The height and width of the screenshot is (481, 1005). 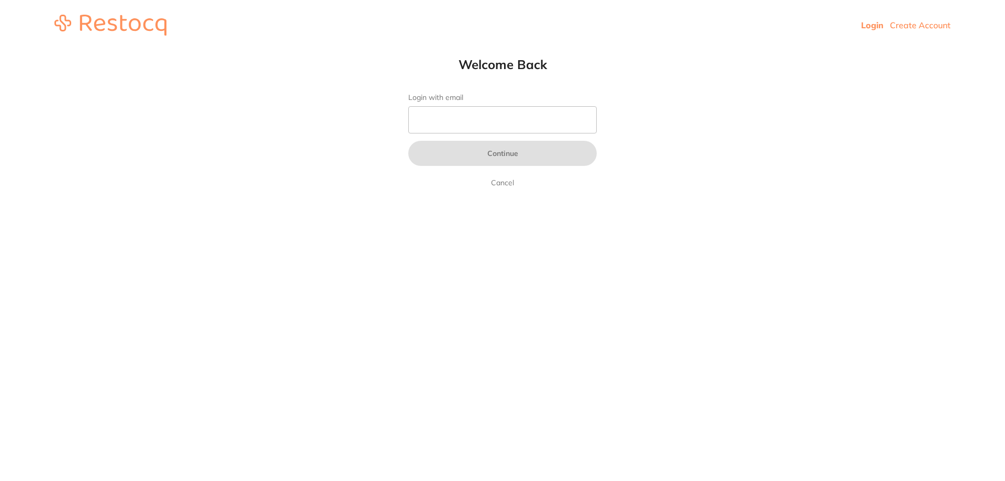 What do you see at coordinates (110, 25) in the screenshot?
I see `img: restocq_logo.svg` at bounding box center [110, 25].